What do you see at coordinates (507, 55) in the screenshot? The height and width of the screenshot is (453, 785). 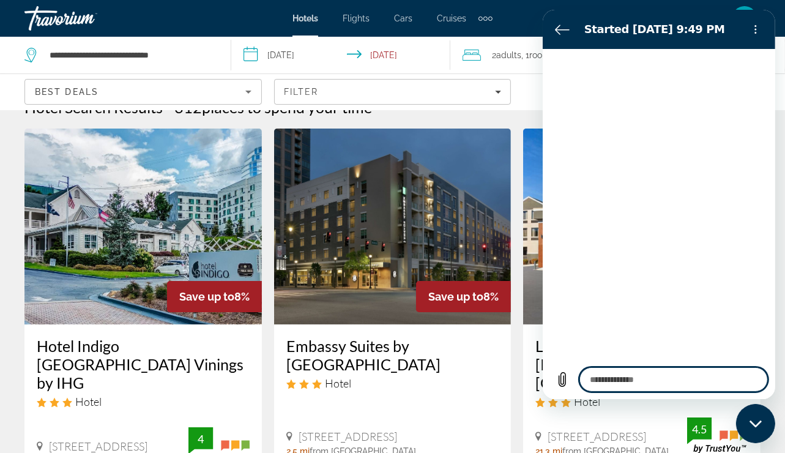 I see `span: 2` at bounding box center [507, 55].